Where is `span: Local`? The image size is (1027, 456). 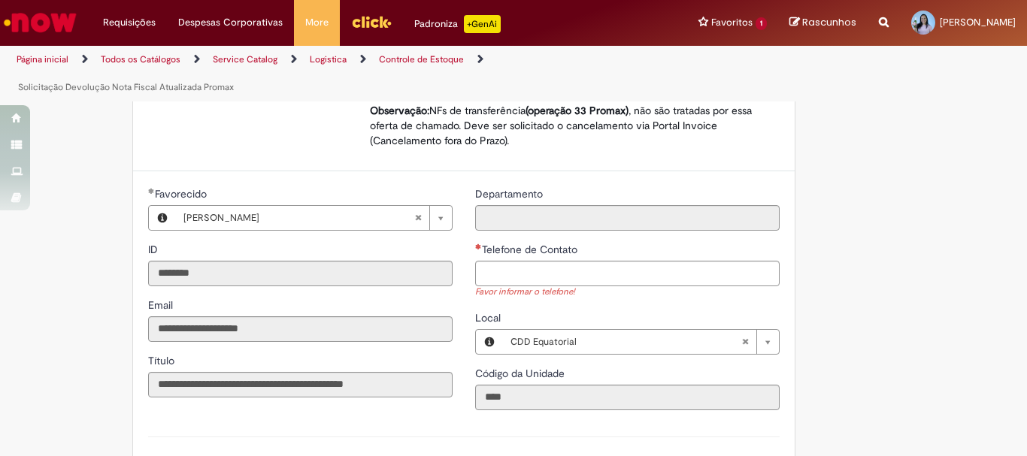
span: Local is located at coordinates (489, 318).